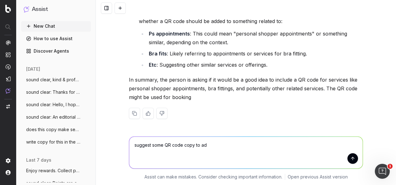 The width and height of the screenshot is (396, 185). I want to click on button: sound clear: Hello, I hope you're well., so click(56, 105).